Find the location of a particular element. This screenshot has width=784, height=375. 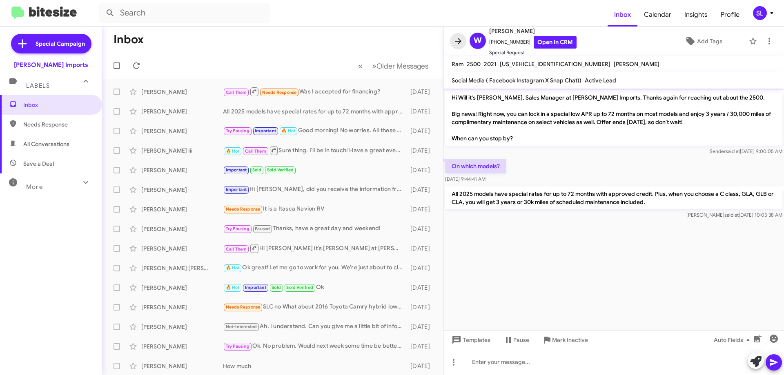

span: Profile is located at coordinates (730, 15).